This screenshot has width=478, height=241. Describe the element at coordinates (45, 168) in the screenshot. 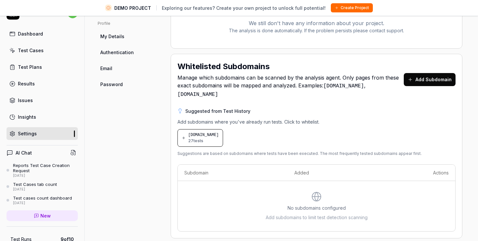

I see `div: Reports Test Case Creation Request` at that location.